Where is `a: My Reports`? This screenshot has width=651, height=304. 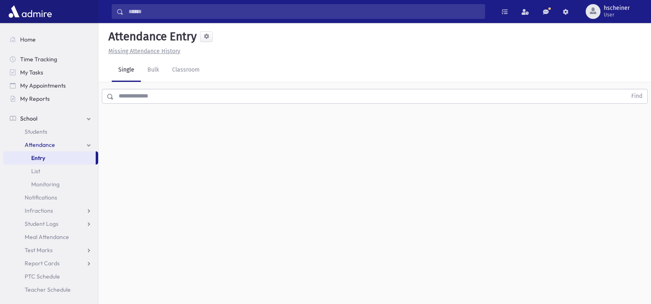
a: My Reports is located at coordinates (51, 99).